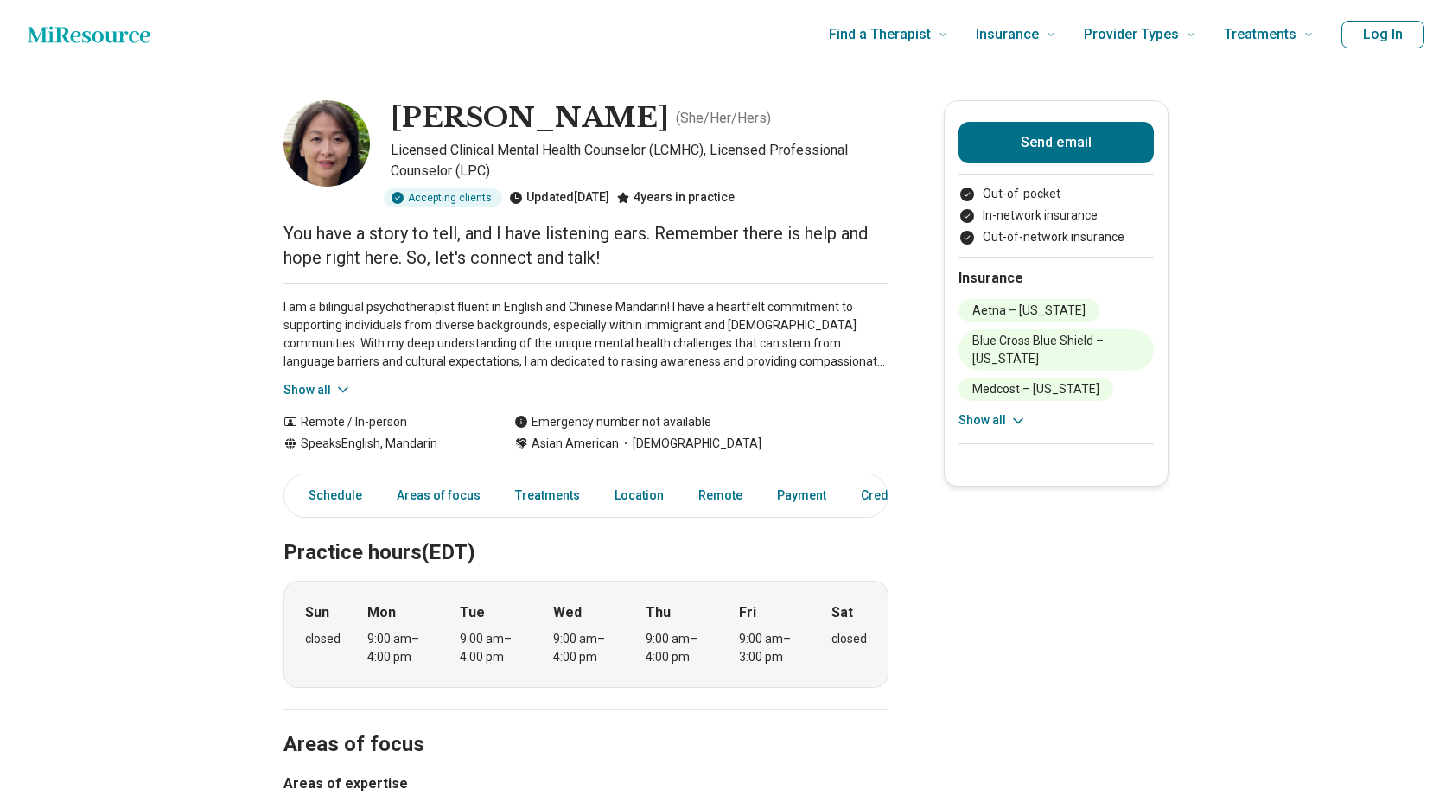 The image size is (1452, 802). What do you see at coordinates (720, 495) in the screenshot?
I see `a: Remote` at bounding box center [720, 495].